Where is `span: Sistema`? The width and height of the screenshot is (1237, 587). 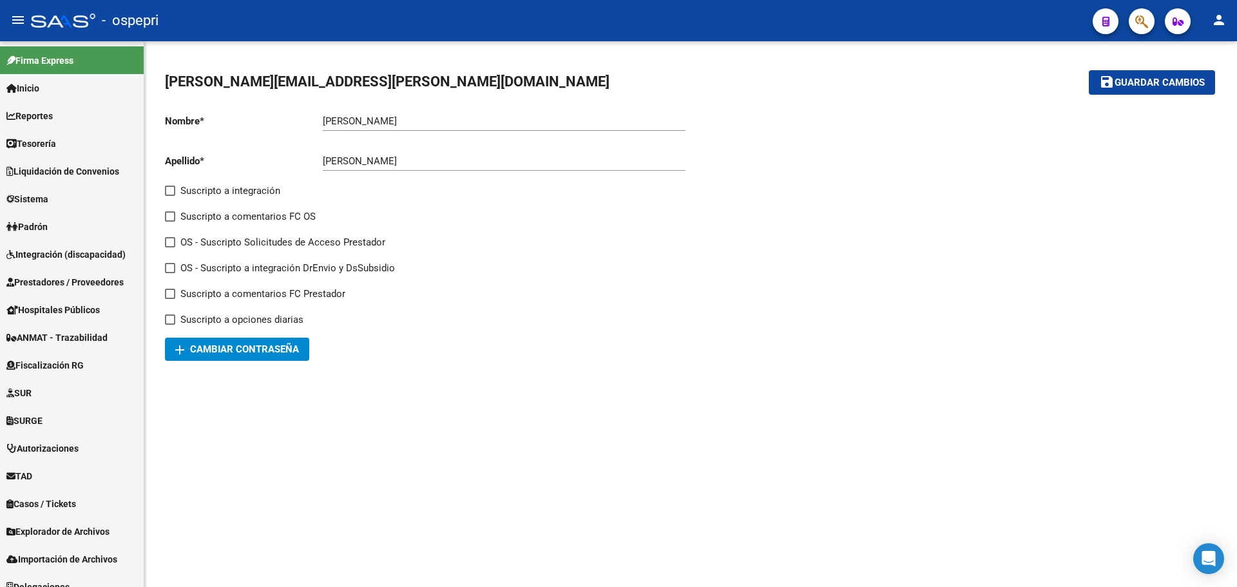 span: Sistema is located at coordinates (27, 199).